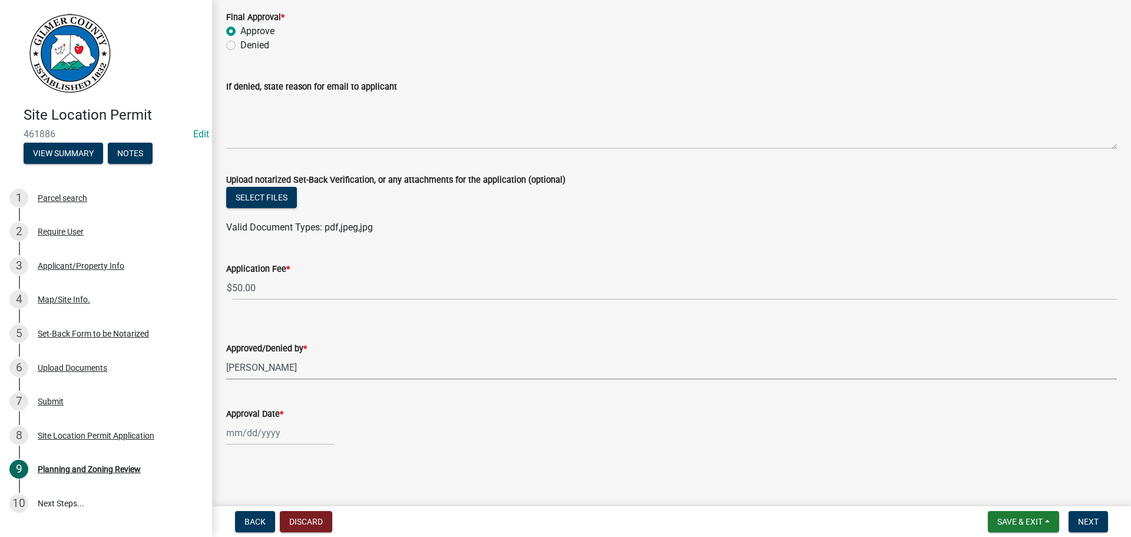  What do you see at coordinates (19, 469) in the screenshot?
I see `div: 9` at bounding box center [19, 469].